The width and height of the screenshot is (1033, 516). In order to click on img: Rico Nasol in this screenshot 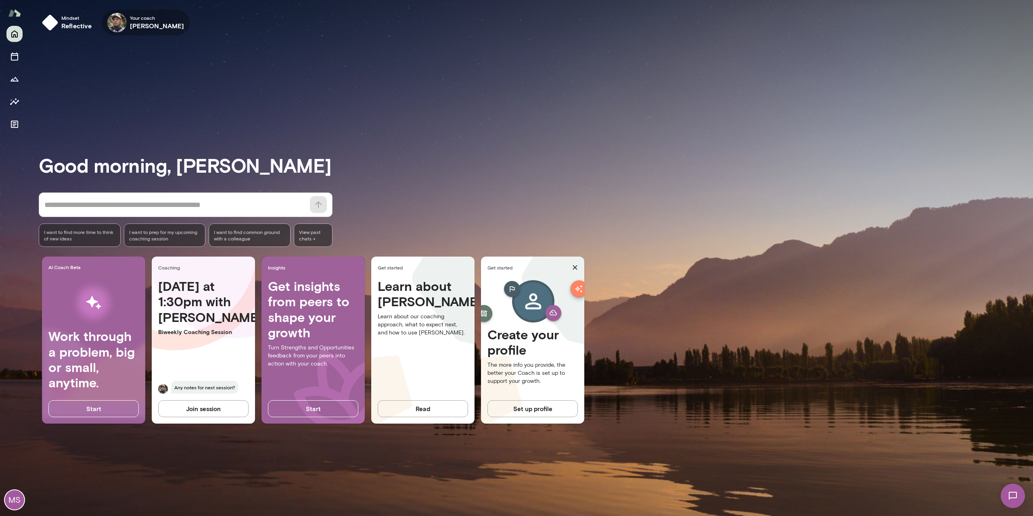, I will do `click(117, 23)`.